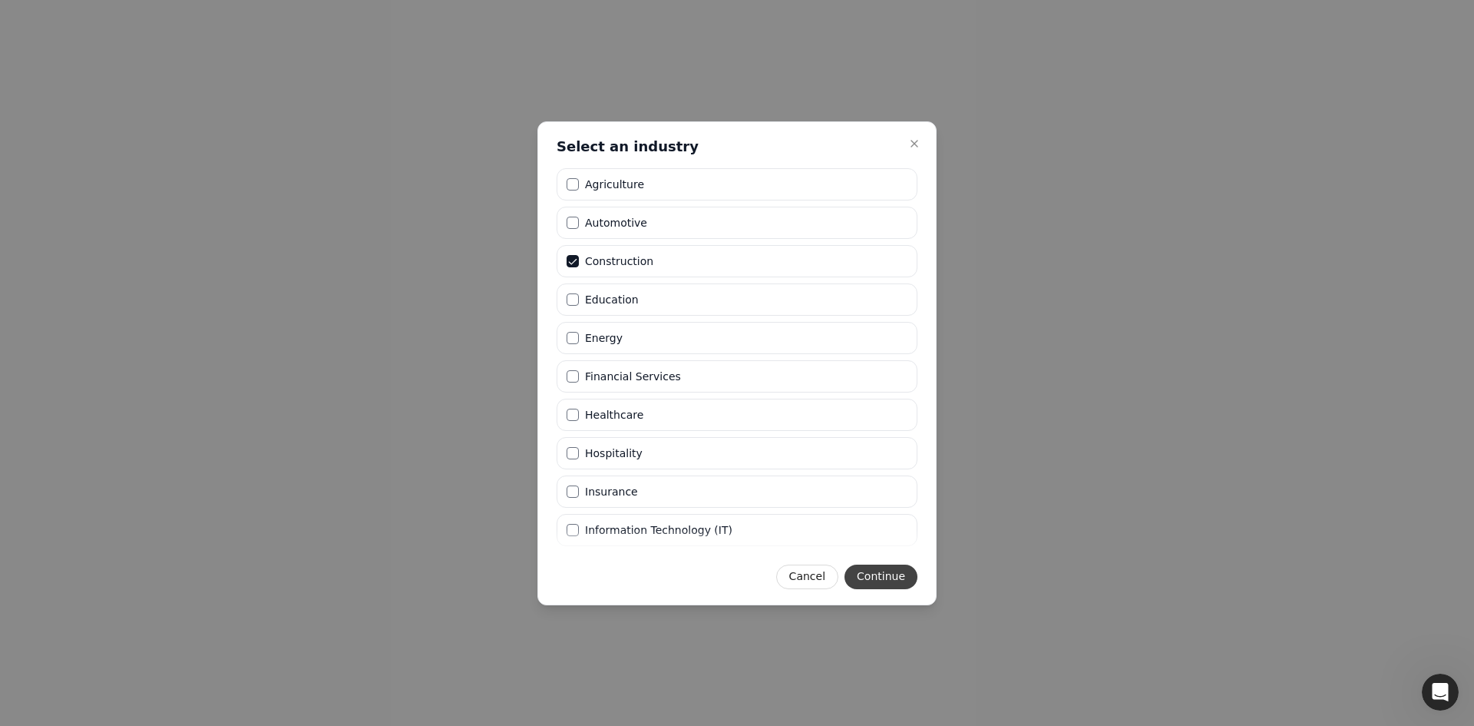 The width and height of the screenshot is (1474, 726). What do you see at coordinates (611, 491) in the screenshot?
I see `label: Insurance` at bounding box center [611, 491].